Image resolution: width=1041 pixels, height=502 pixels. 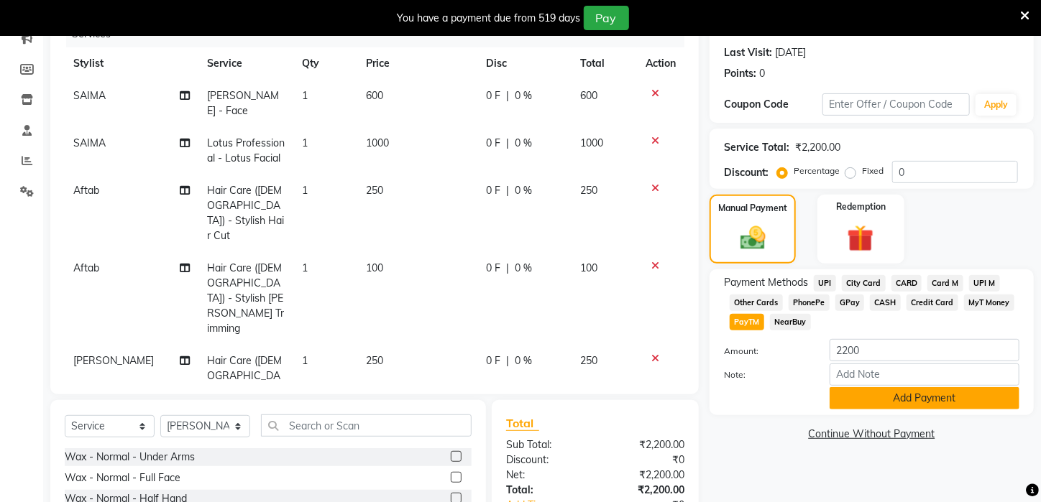 What do you see at coordinates (756, 147) in the screenshot?
I see `div: Service Total:` at bounding box center [756, 147].